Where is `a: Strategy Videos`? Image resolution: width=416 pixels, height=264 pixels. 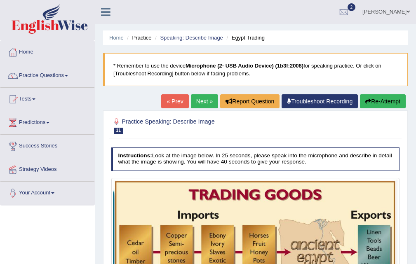 a: Strategy Videos is located at coordinates (47, 169).